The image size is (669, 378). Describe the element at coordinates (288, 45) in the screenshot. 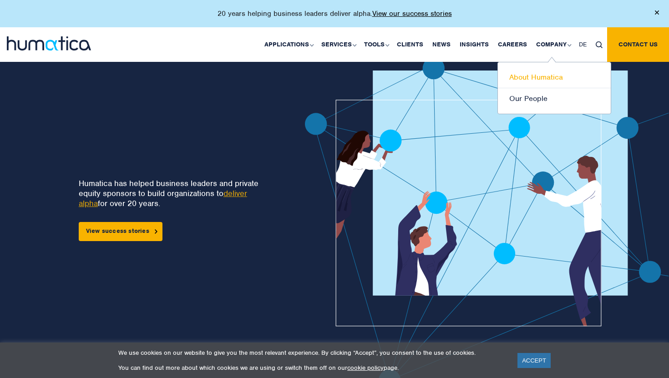

I see `a: Applications` at that location.